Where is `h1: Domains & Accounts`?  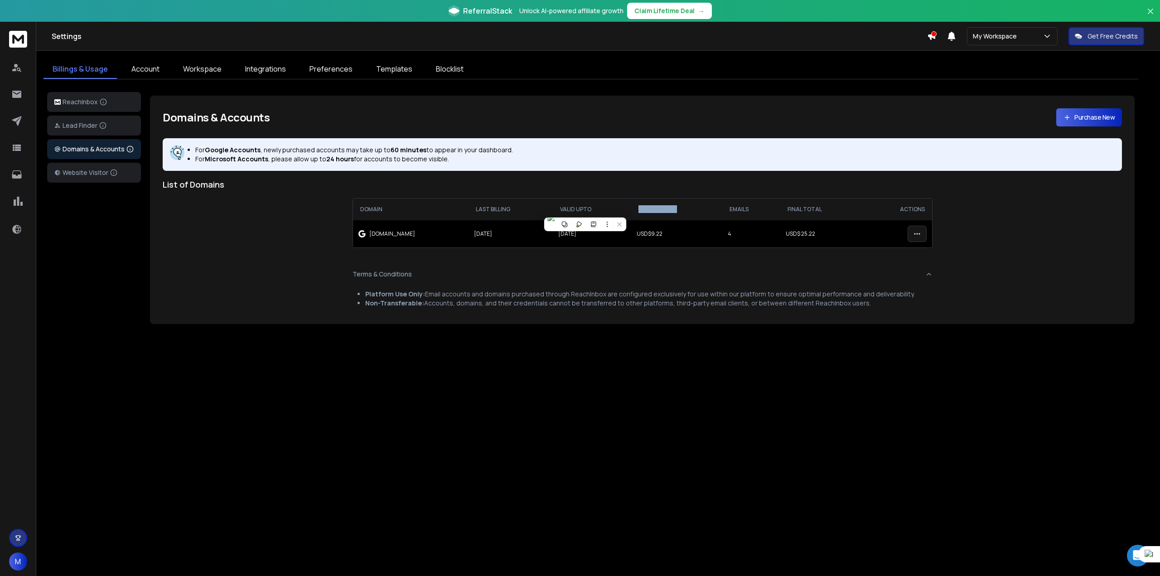
h1: Domains & Accounts is located at coordinates (216, 117).